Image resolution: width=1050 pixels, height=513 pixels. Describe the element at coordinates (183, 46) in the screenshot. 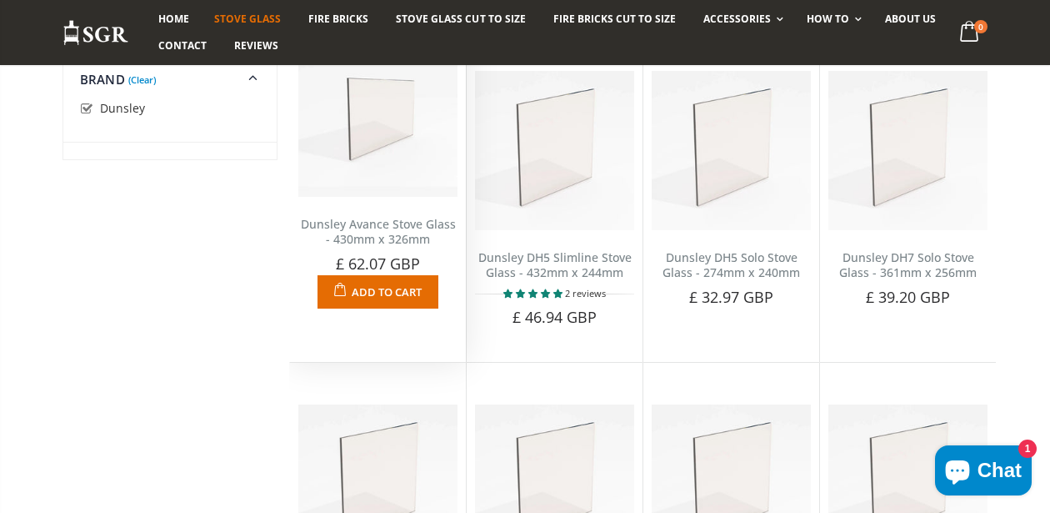

I see `a: Contact` at that location.